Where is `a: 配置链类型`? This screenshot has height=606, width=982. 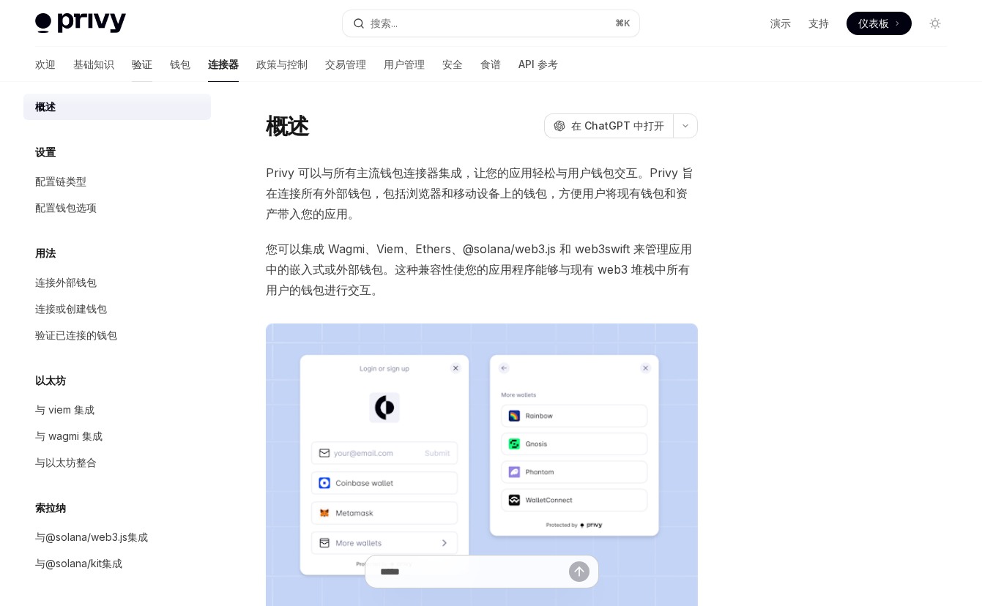
a: 配置链类型 is located at coordinates (117, 182).